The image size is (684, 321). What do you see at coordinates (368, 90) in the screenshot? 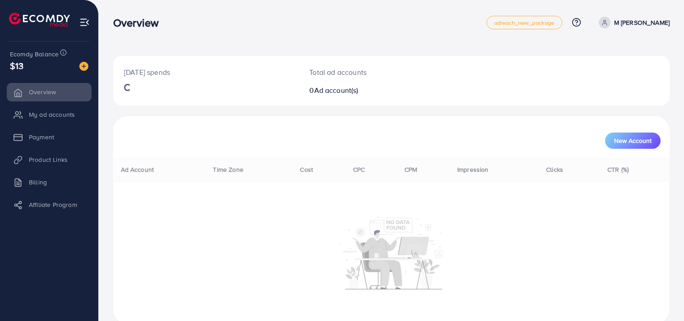
I see `h2: 0` at bounding box center [368, 90].